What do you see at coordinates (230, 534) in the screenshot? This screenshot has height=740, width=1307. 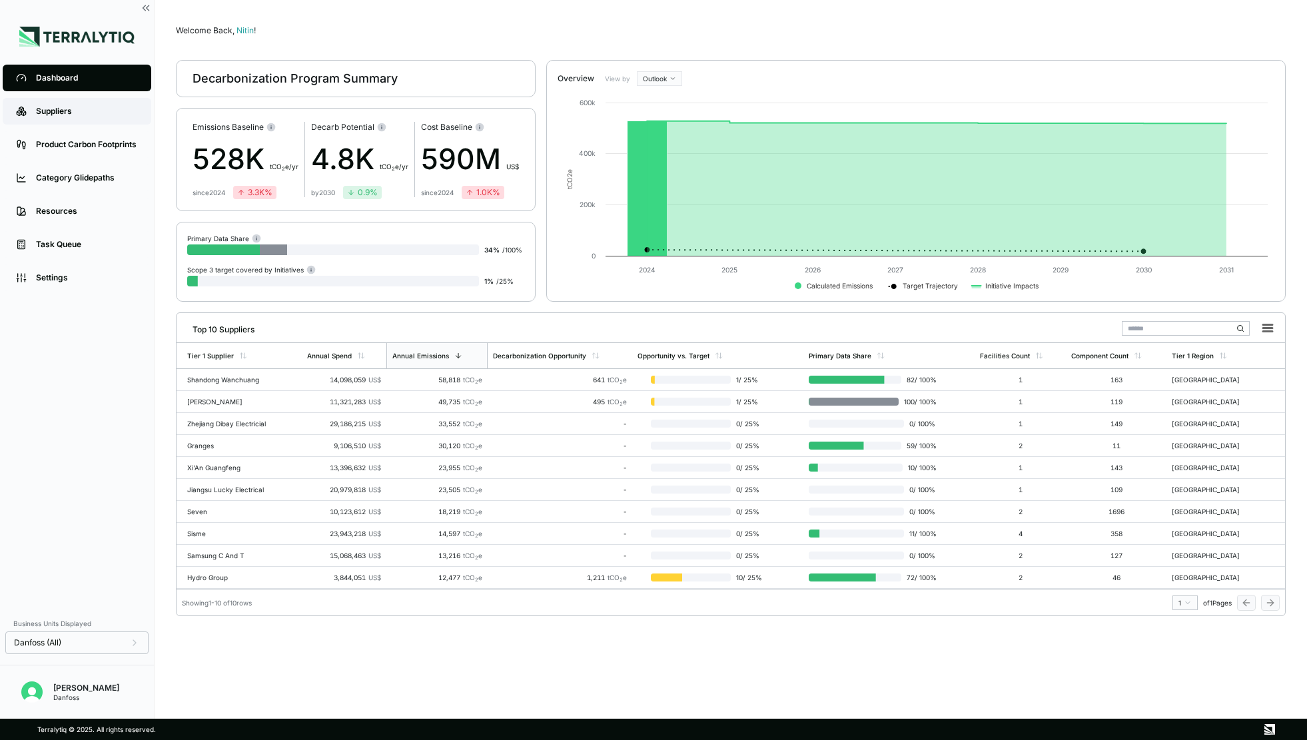 I see `div: Sisme` at bounding box center [230, 534].